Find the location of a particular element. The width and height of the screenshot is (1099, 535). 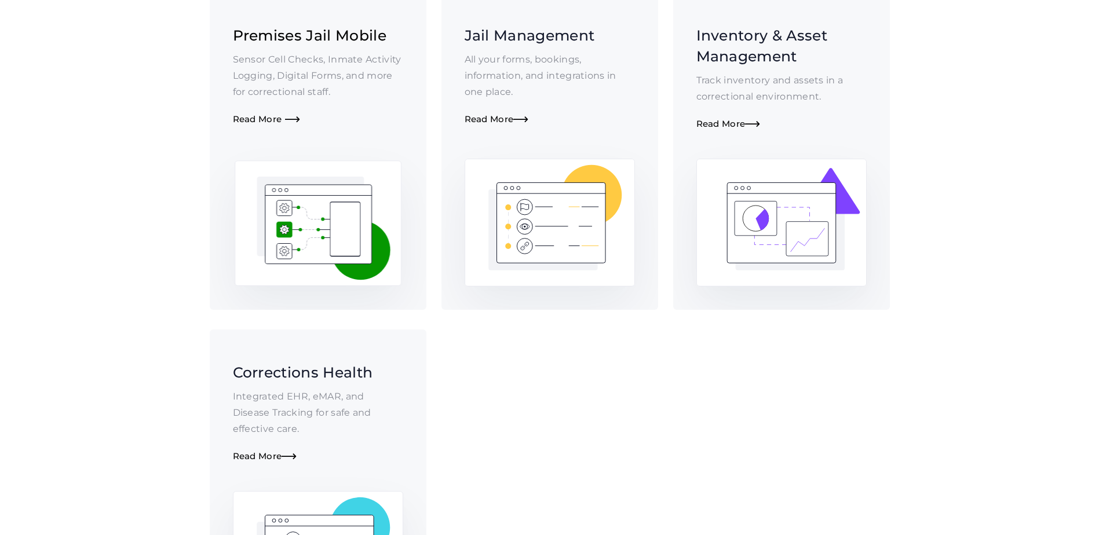

p: Sensor Cell Checks, Inmate Activity Logging, Digital Forms, and more for correctional staff. is located at coordinates (318, 76).